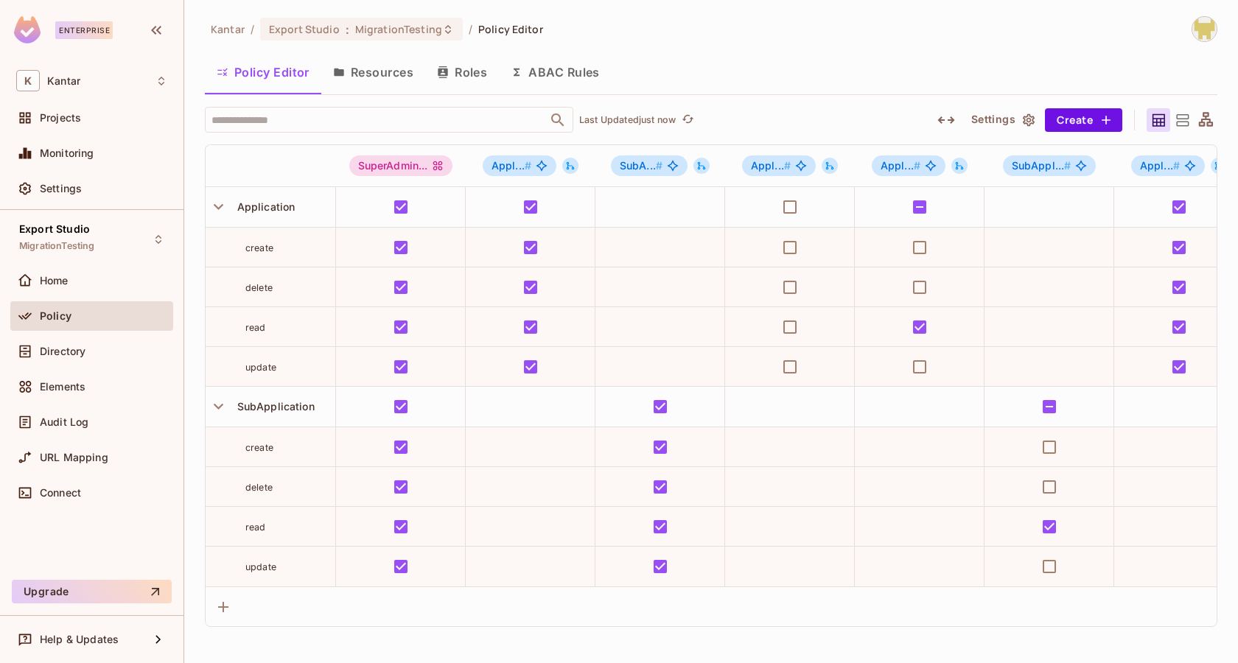  Describe the element at coordinates (687, 120) in the screenshot. I see `button: refresh` at that location.